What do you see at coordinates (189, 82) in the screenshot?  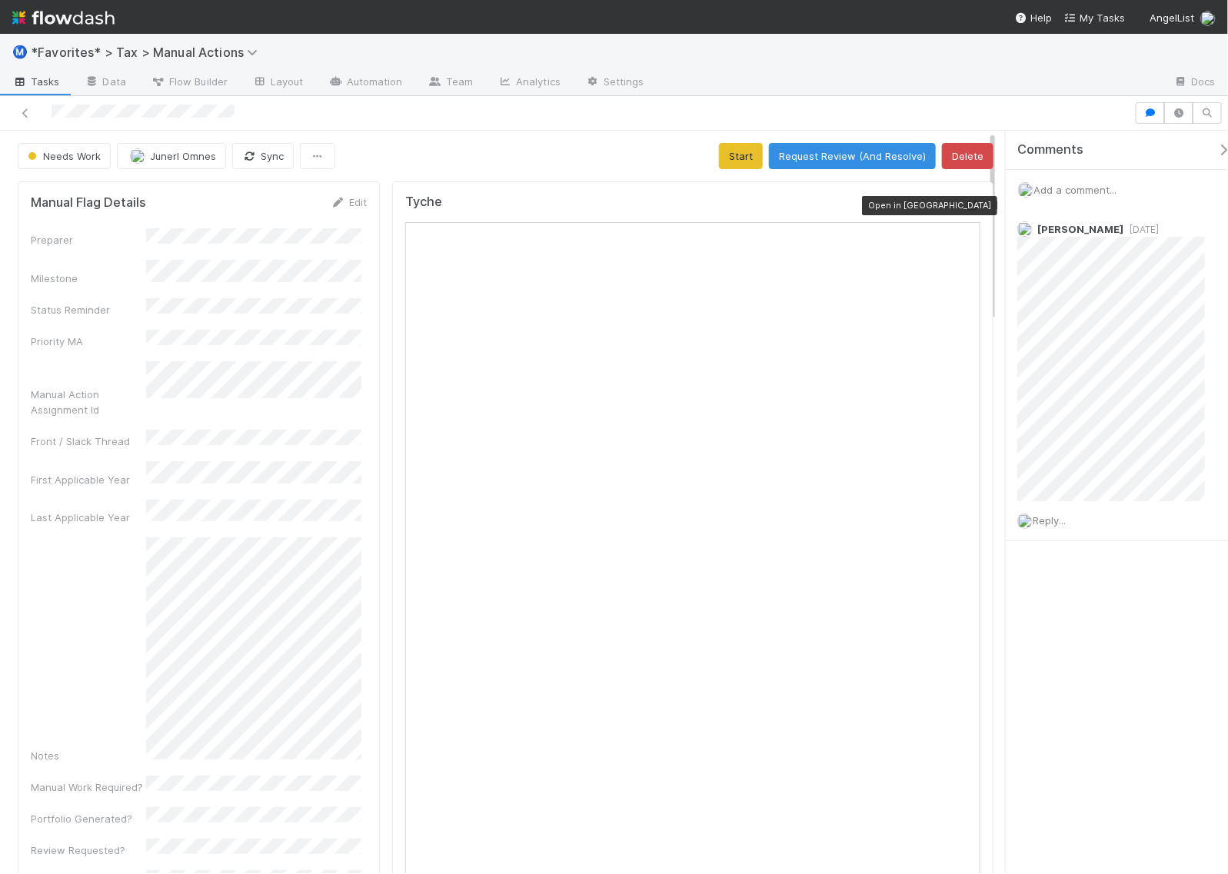 I see `span: Flow Builder` at bounding box center [189, 82].